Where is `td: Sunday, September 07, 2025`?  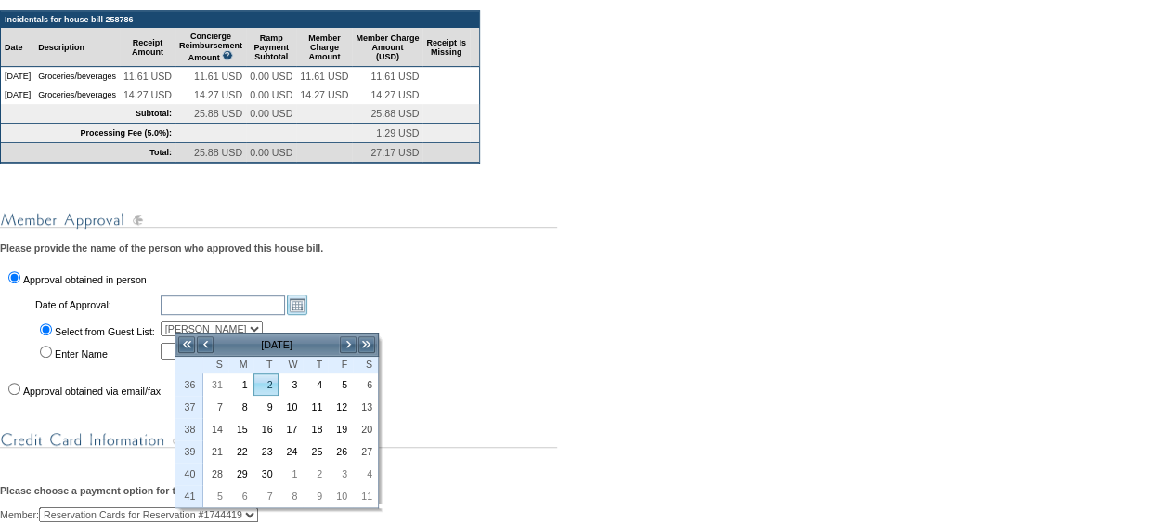
td: Sunday, September 07, 2025 is located at coordinates (215, 407).